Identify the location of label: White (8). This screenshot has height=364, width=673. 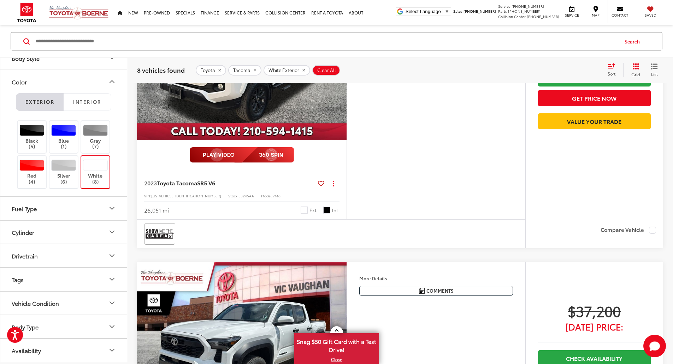
(95, 172).